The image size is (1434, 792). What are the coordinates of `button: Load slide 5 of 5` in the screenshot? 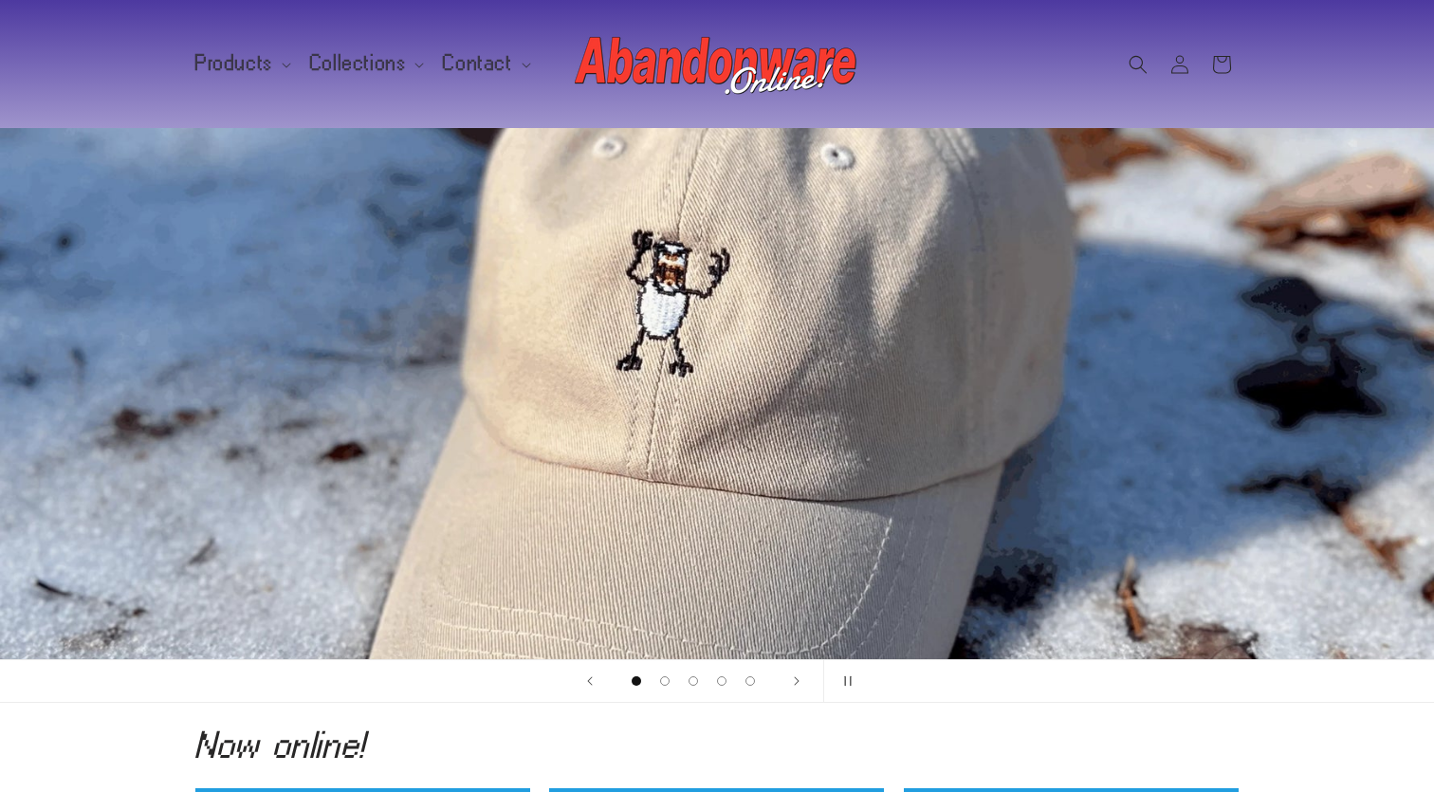 It's located at (750, 681).